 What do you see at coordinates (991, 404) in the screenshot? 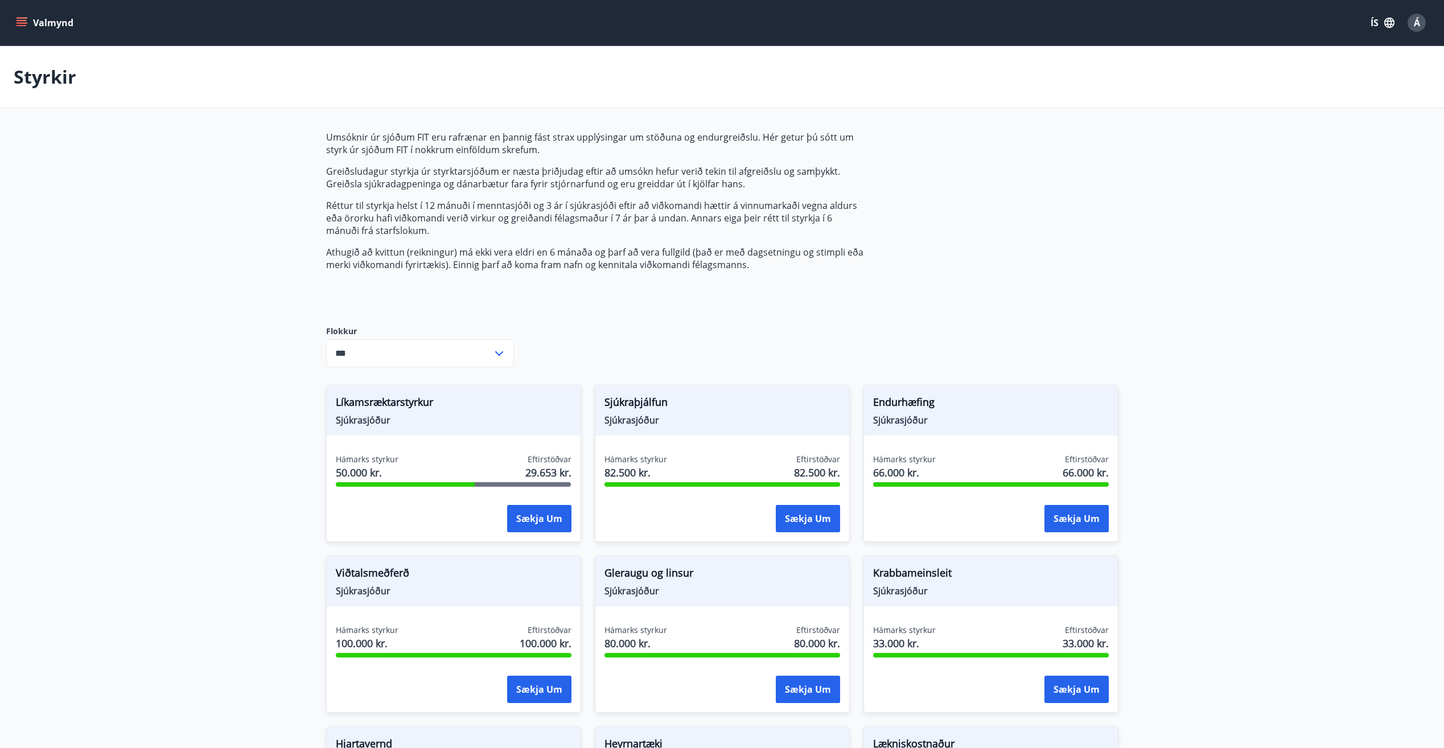
I see `span: Endurhæfing` at bounding box center [991, 404].